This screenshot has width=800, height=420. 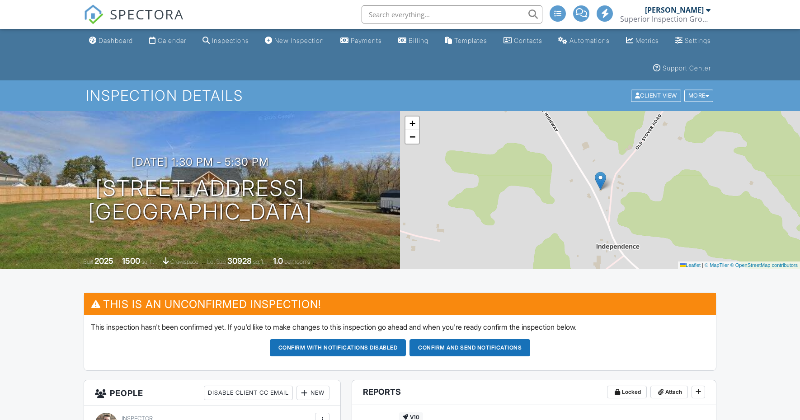 I want to click on button: Confirm and send notifications, so click(x=470, y=348).